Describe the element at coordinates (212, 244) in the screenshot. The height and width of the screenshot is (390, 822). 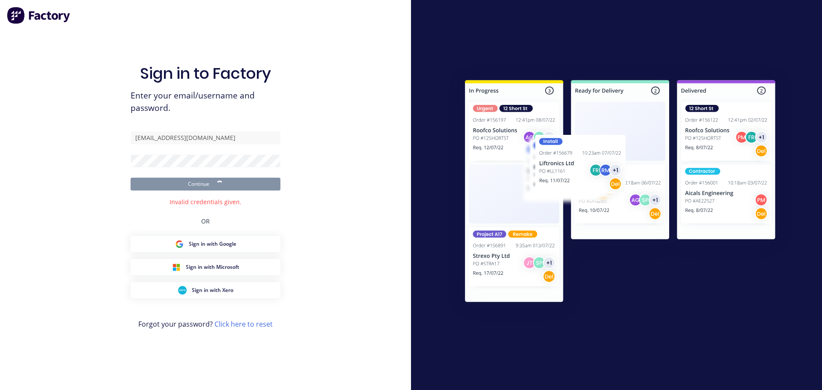
I see `span: Sign in with Google` at that location.